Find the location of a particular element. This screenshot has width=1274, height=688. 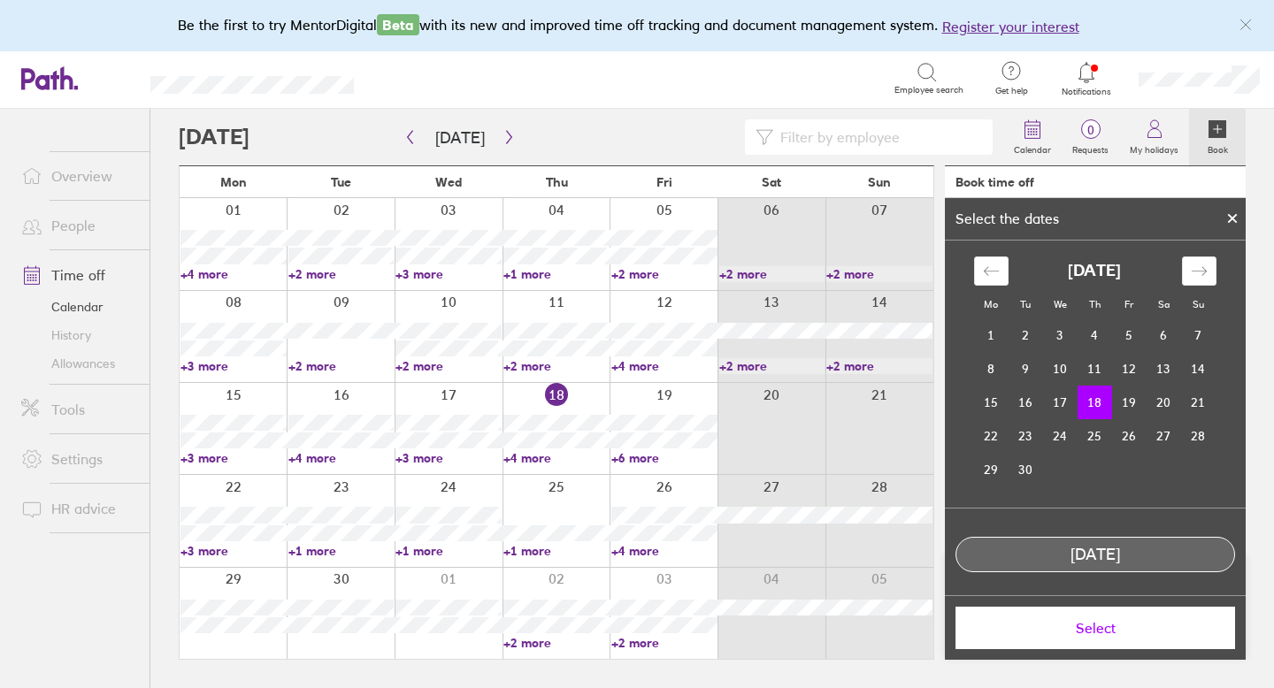

td: Sunday, September 14, 2025 is located at coordinates (1198, 369).